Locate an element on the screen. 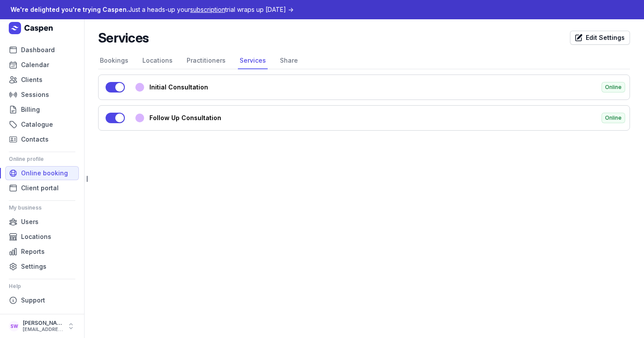 The height and width of the screenshot is (338, 644). nav: Tabs is located at coordinates (364, 61).